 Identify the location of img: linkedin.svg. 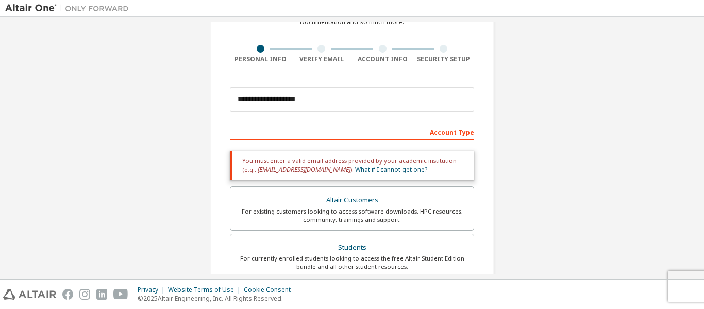
(101, 294).